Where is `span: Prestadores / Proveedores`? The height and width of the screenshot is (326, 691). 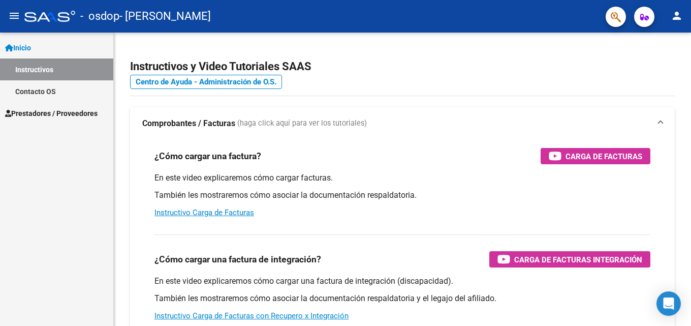 span: Prestadores / Proveedores is located at coordinates (51, 113).